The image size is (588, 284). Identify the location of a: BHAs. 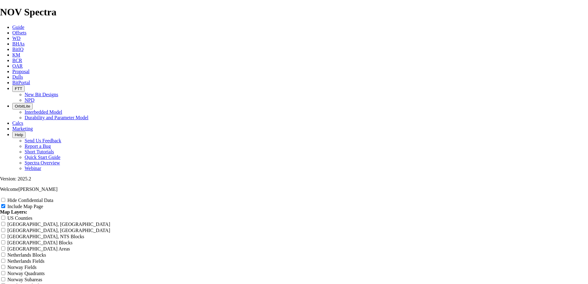
(18, 44).